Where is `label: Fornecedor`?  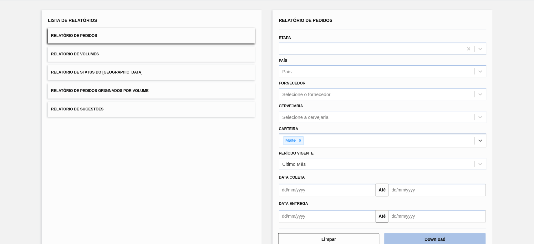 label: Fornecedor is located at coordinates (292, 83).